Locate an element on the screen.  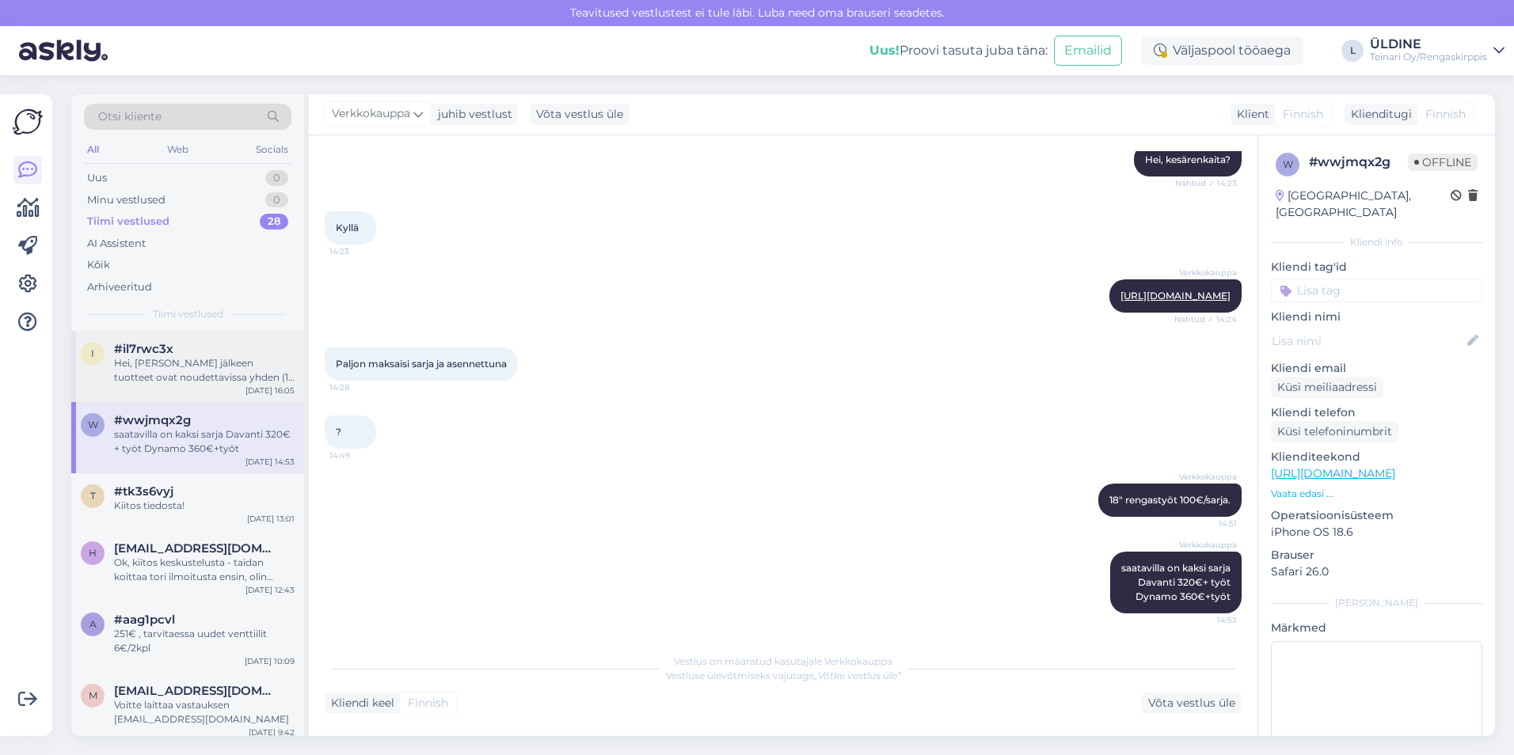
p: Kliendi telefon is located at coordinates (1376, 412).